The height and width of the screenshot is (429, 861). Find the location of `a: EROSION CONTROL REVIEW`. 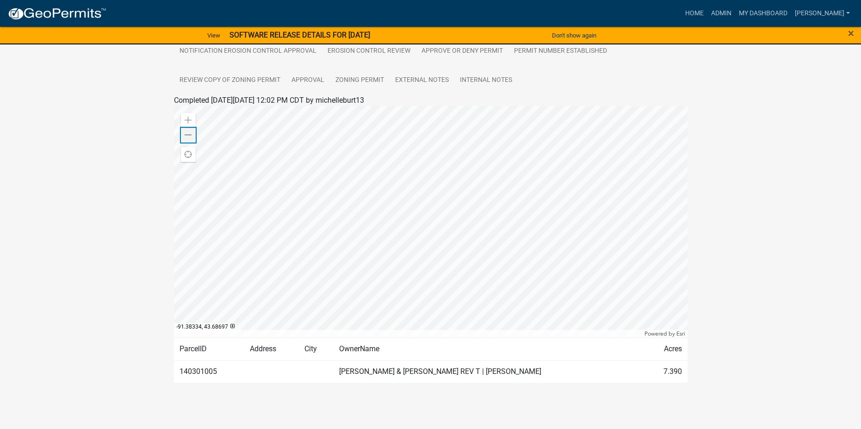

a: EROSION CONTROL REVIEW is located at coordinates (369, 51).